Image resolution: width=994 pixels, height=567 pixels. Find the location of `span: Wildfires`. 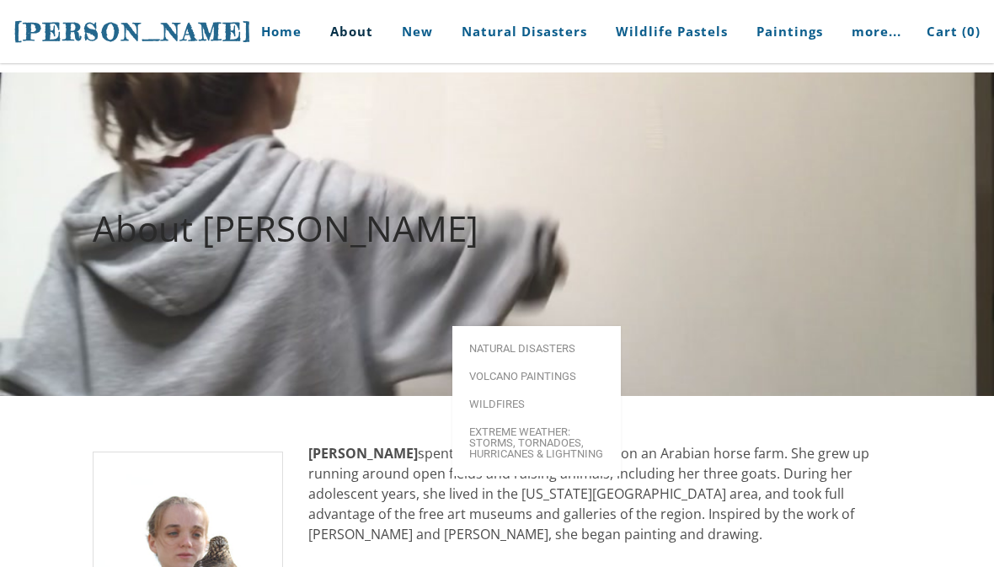

span: Wildfires is located at coordinates (536, 403).